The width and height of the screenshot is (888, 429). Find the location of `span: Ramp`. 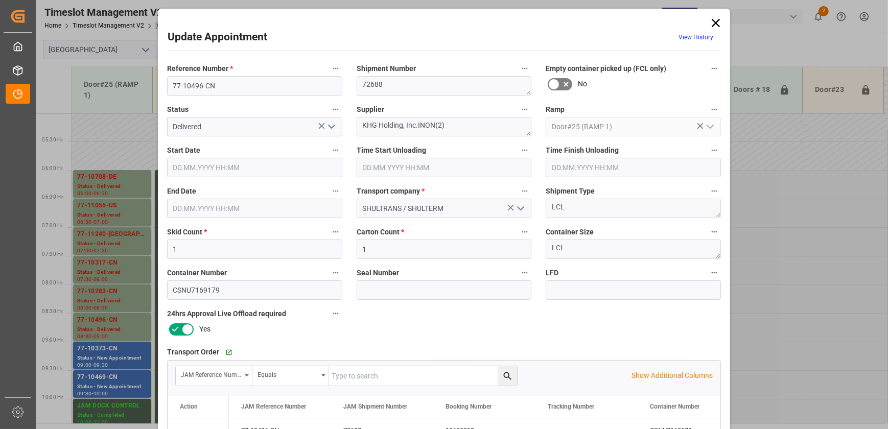

span: Ramp is located at coordinates (555, 109).